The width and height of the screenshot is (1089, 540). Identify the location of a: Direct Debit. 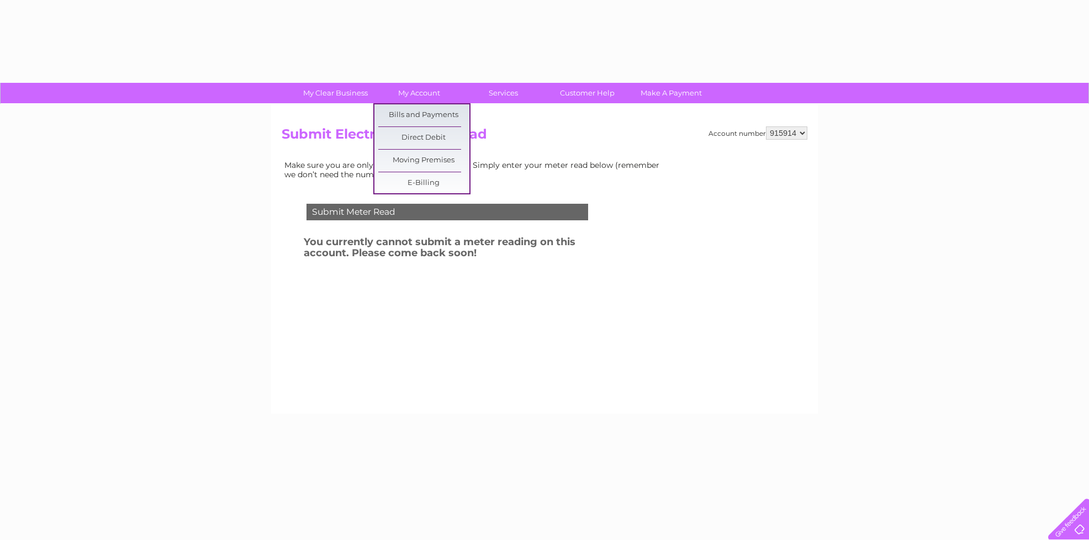
(424, 138).